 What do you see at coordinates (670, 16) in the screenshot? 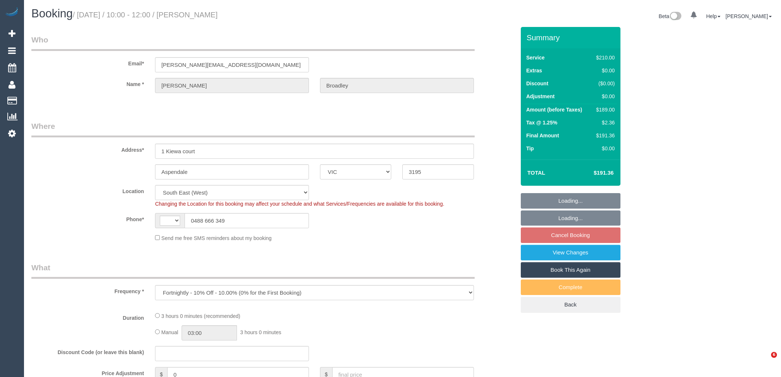
I see `a: Beta` at bounding box center [670, 16].